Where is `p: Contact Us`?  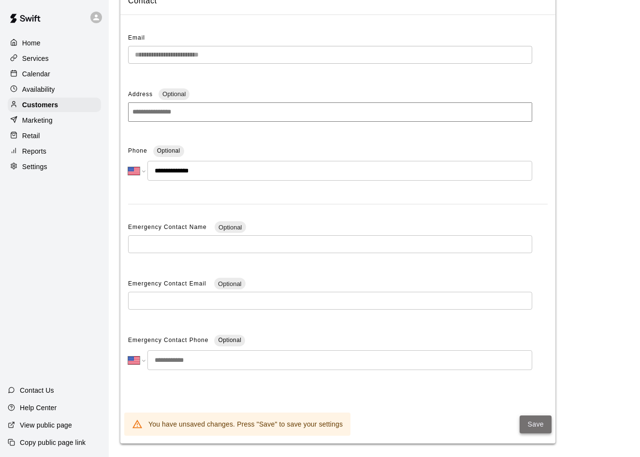
p: Contact Us is located at coordinates (37, 391).